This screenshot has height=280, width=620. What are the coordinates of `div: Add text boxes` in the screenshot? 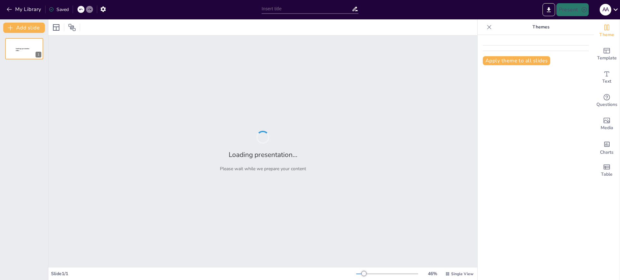 It's located at (607, 78).